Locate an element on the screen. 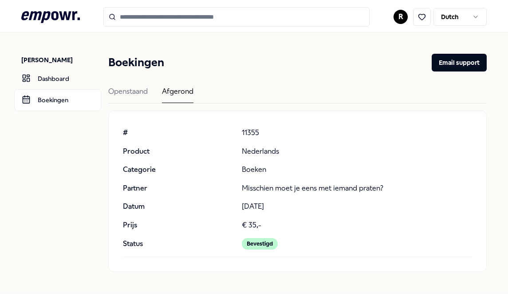 The height and width of the screenshot is (302, 508). p: Categorie is located at coordinates (179, 169).